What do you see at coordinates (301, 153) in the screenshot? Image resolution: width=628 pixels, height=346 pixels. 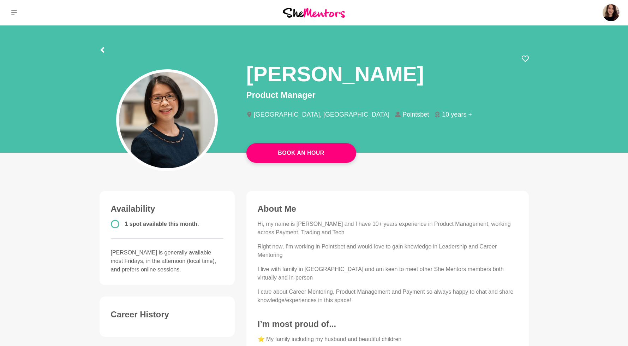 I see `a: Book An Hour` at bounding box center [301, 153].